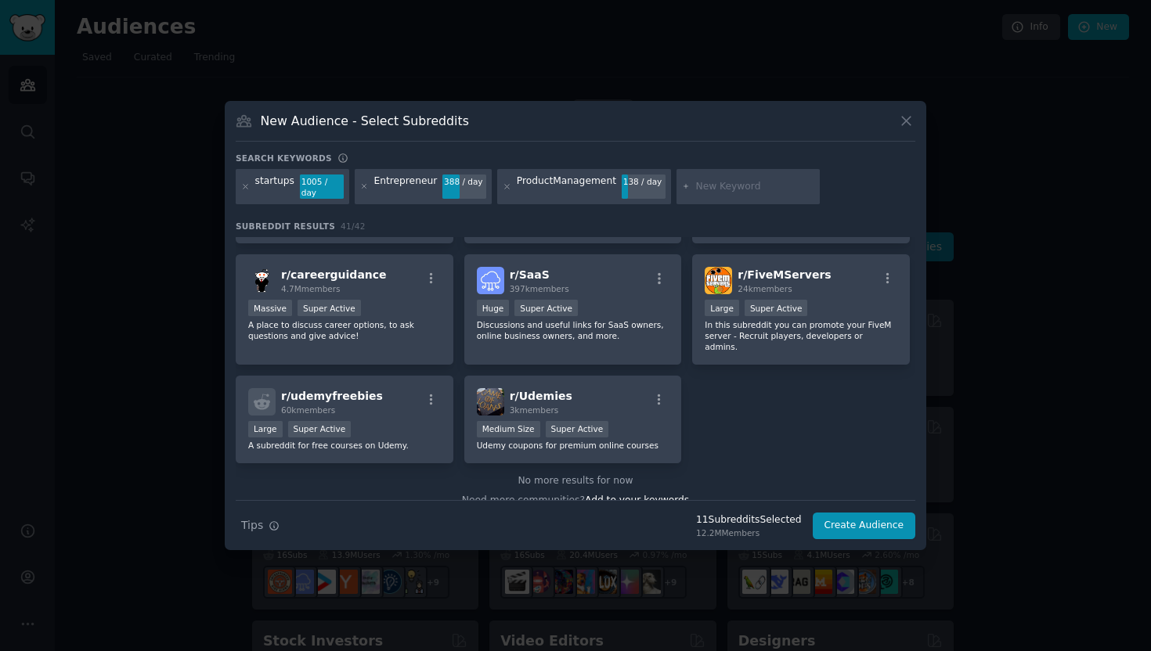  I want to click on img: careerguidance, so click(261, 280).